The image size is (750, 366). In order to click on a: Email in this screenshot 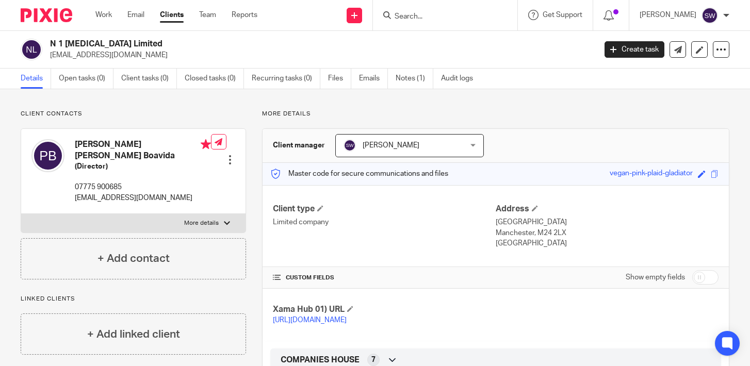, I will do `click(136, 15)`.